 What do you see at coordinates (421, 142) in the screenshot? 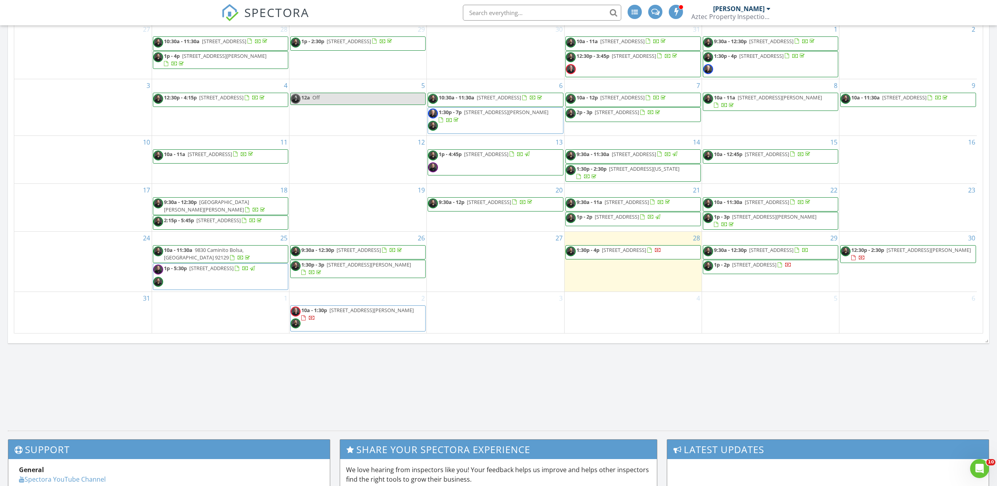
I see `a: Go to August 12, 2025` at bounding box center [421, 142].